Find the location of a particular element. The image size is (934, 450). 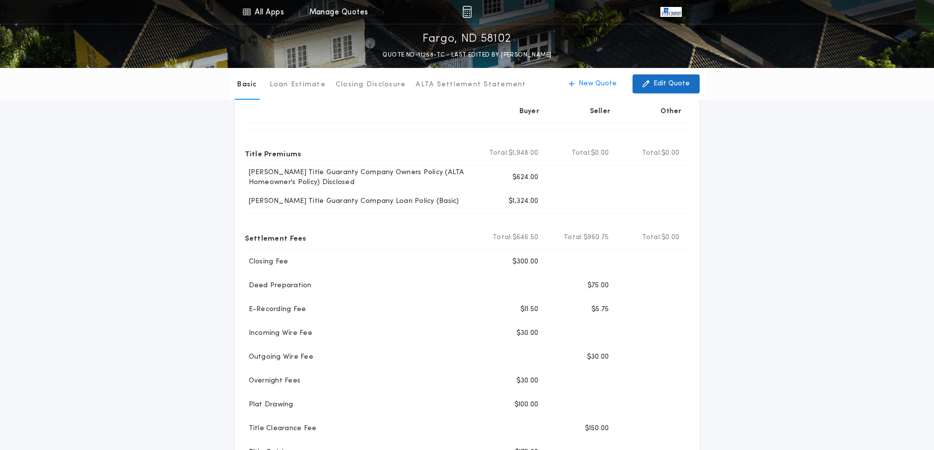

p: Other is located at coordinates (671, 112).